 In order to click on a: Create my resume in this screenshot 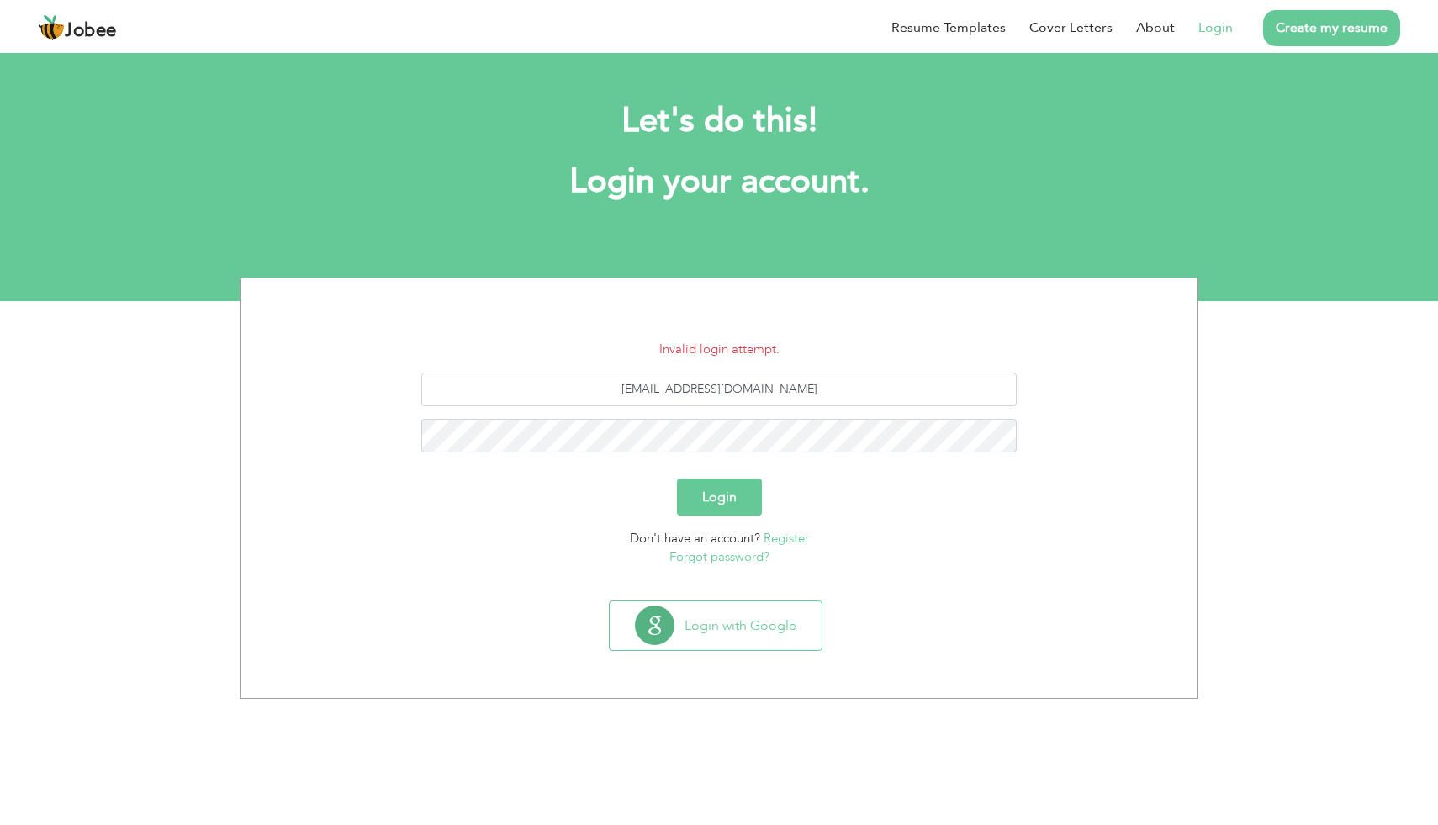, I will do `click(1332, 28)`.